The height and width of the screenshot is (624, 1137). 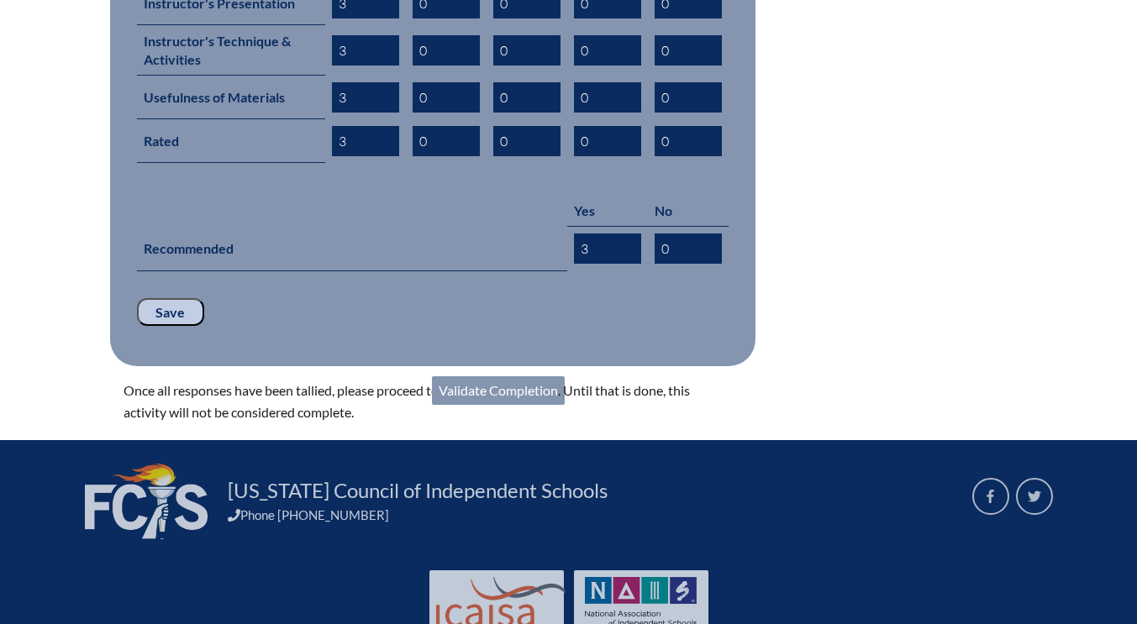 What do you see at coordinates (608, 211) in the screenshot?
I see `th: Yes` at bounding box center [608, 211].